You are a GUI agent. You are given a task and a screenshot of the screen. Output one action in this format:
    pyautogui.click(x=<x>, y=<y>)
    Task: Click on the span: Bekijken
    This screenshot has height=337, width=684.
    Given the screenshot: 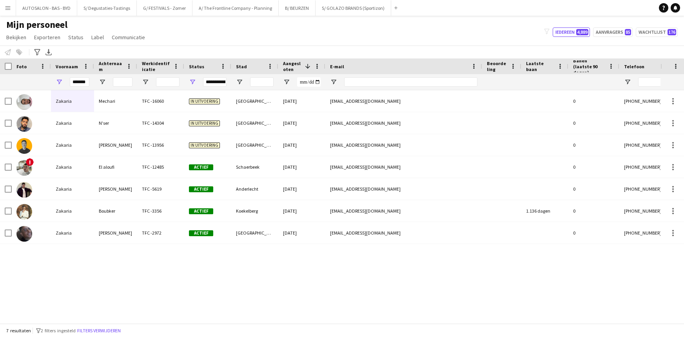 What is the action you would take?
    pyautogui.click(x=16, y=37)
    